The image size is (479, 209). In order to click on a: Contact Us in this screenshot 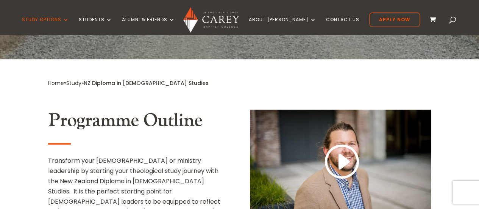, I will do `click(343, 26)`.